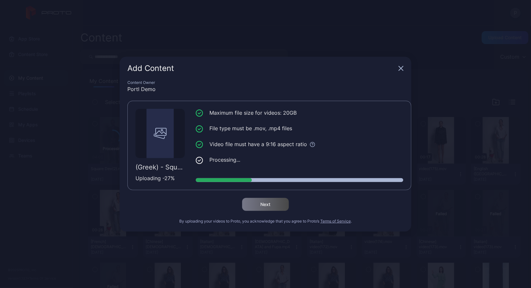  What do you see at coordinates (300, 160) in the screenshot?
I see `li: Processing...` at bounding box center [300, 160].